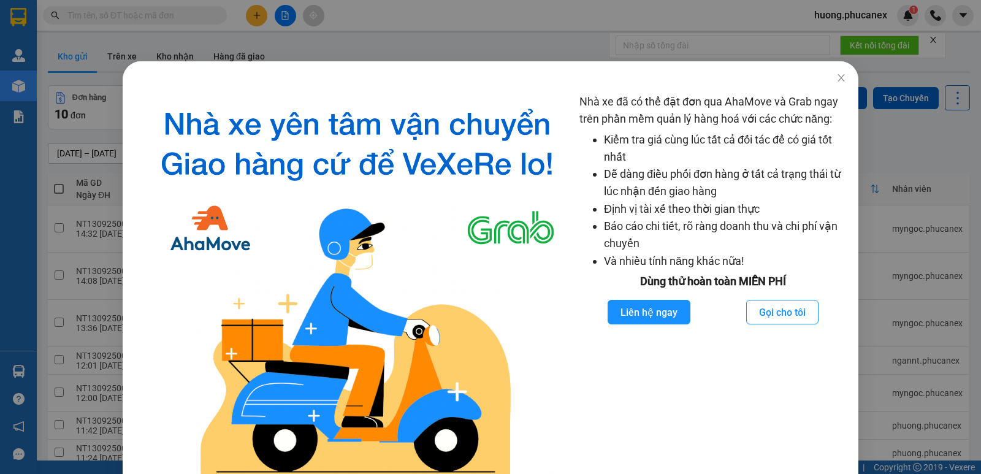 The image size is (981, 474). I want to click on span: Liên hệ ngay, so click(648, 312).